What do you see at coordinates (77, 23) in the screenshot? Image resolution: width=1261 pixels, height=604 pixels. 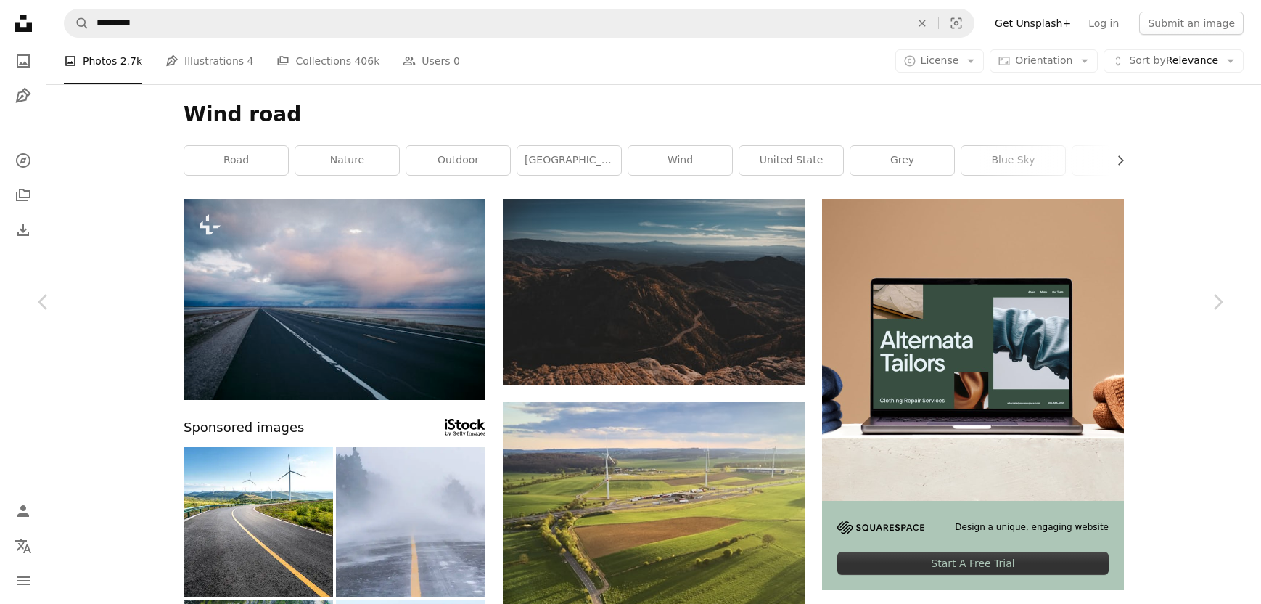 I see `button: Search Unsplash` at bounding box center [77, 23].